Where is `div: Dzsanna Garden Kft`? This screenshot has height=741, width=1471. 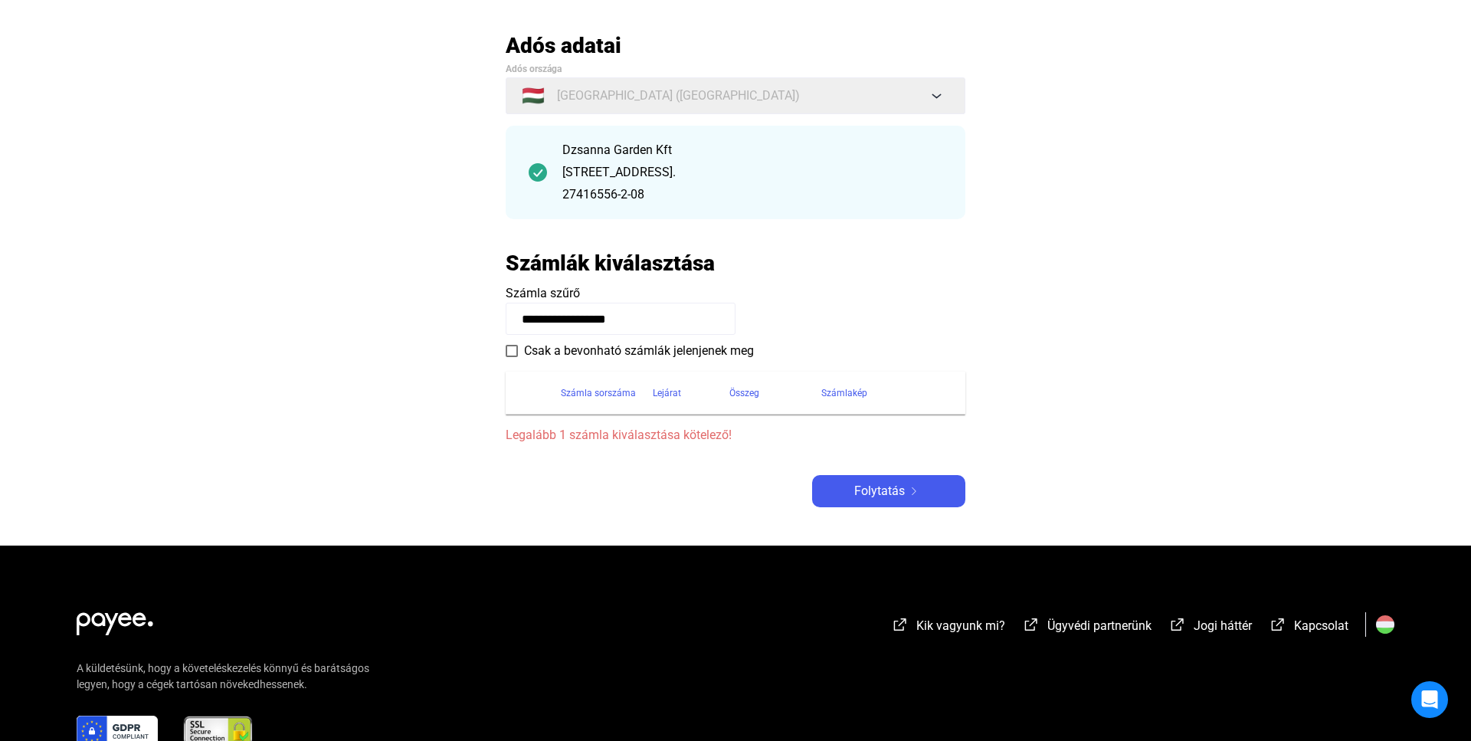
div: Dzsanna Garden Kft is located at coordinates (753, 150).